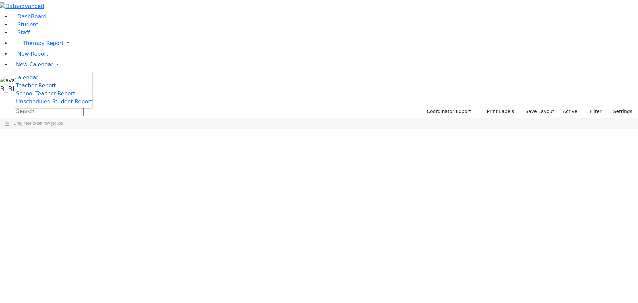  Describe the element at coordinates (38, 123) in the screenshot. I see `span: Drag here to set row groups` at that location.